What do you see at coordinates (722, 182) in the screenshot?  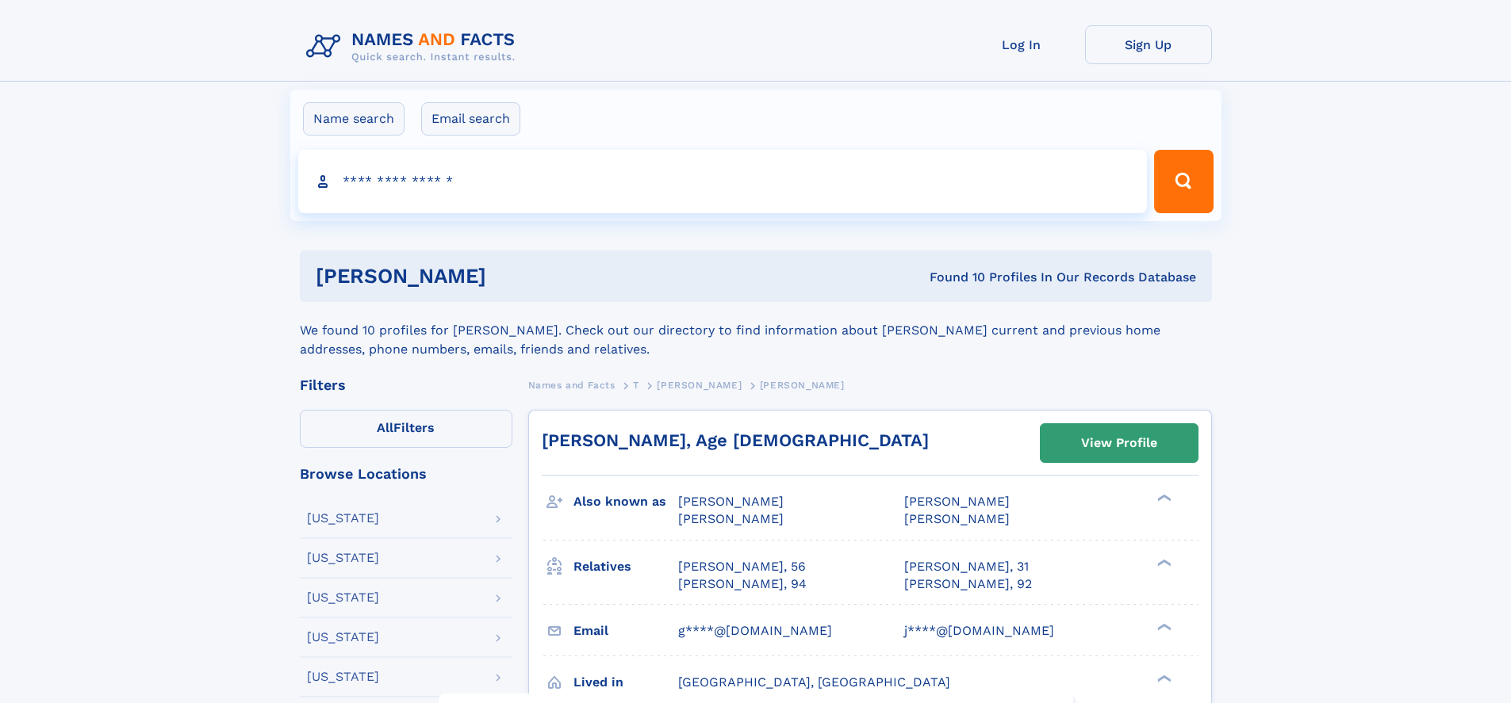 I see `input: search input` at bounding box center [722, 182].